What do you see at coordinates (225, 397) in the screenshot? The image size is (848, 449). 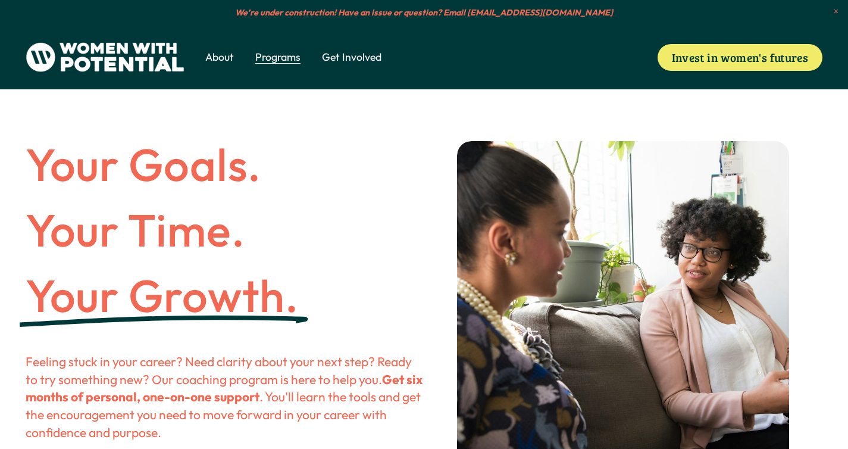 I see `p: Feeling stuck in your career? Need clarity about your next step? Ready to try something new? Our ...` at bounding box center [225, 397].